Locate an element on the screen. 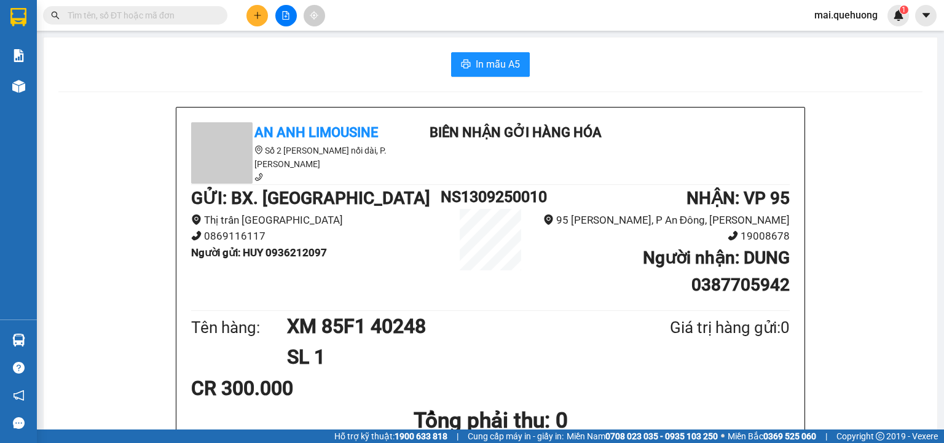 Image resolution: width=944 pixels, height=443 pixels. img: icon-new-feature is located at coordinates (898, 15).